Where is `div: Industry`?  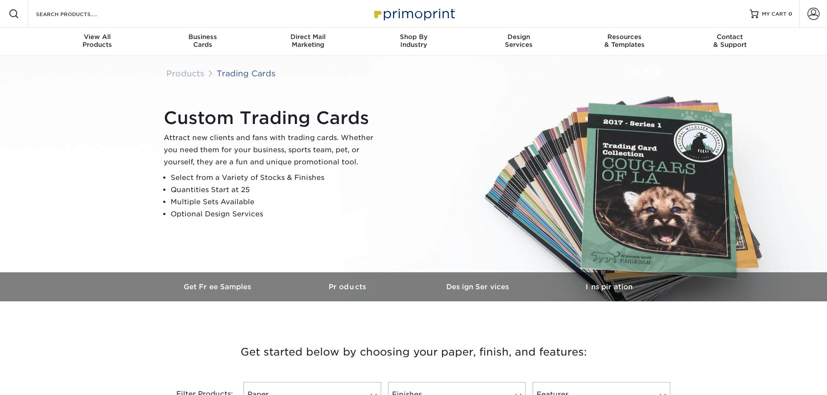 div: Industry is located at coordinates (413, 41).